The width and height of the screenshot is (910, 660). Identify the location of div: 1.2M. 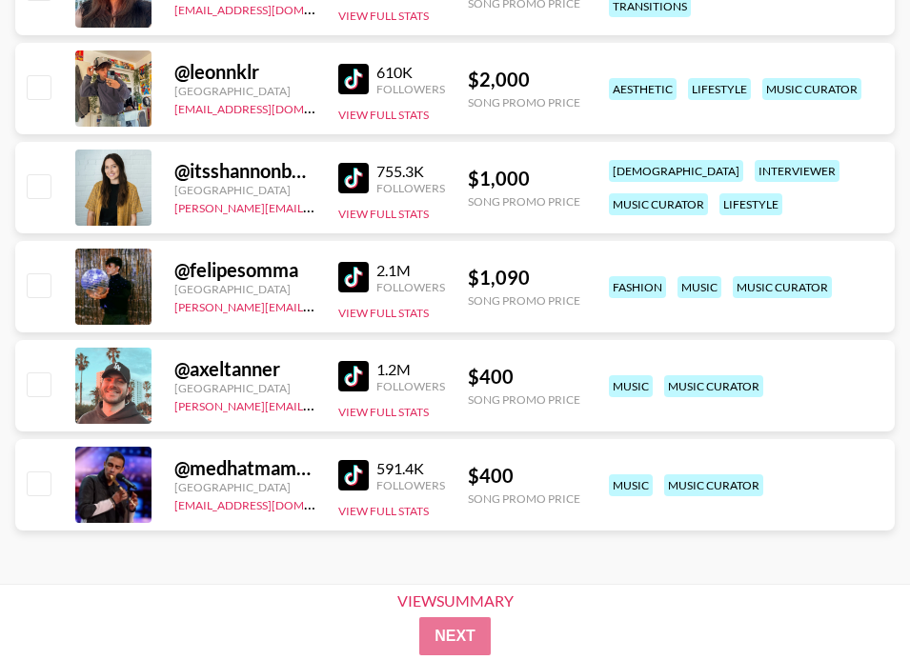
(411, 370).